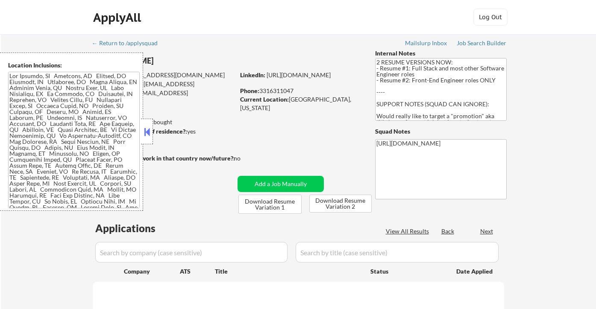 Image resolution: width=596 pixels, height=309 pixels. I want to click on div: Mailslurp Inbox, so click(426, 43).